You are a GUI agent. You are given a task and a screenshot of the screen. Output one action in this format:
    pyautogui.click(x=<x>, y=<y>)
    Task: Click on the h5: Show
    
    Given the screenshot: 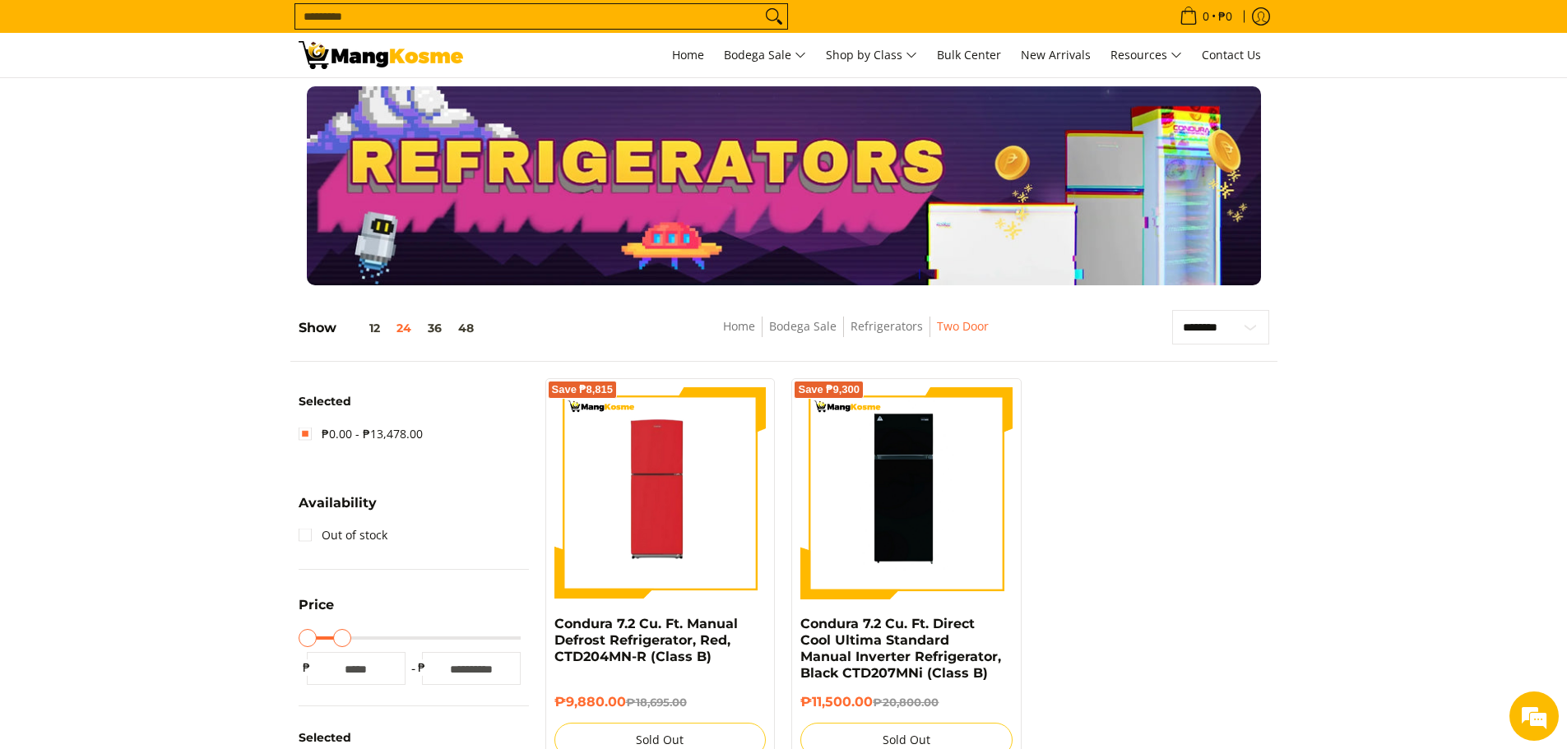 What is the action you would take?
    pyautogui.click(x=390, y=328)
    